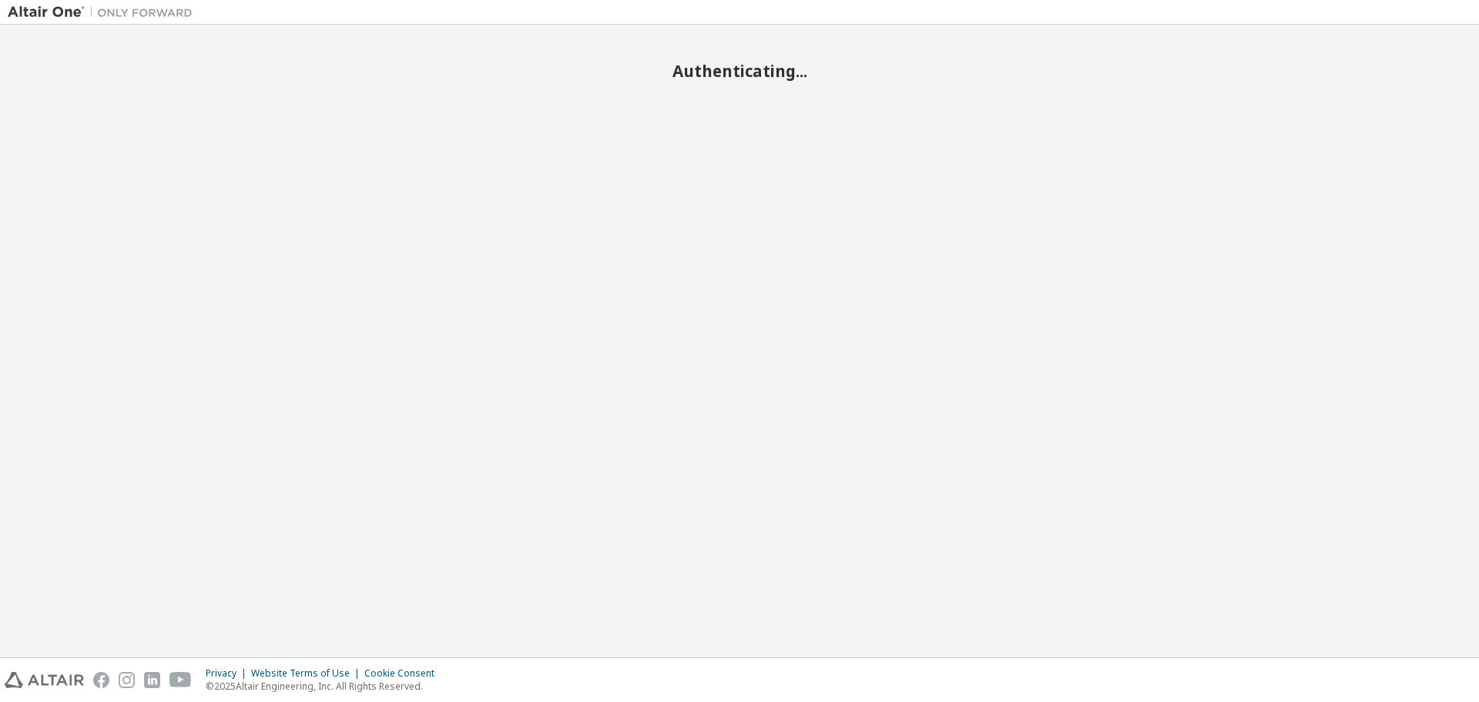  What do you see at coordinates (44, 680) in the screenshot?
I see `img: altair_logo.svg` at bounding box center [44, 680].